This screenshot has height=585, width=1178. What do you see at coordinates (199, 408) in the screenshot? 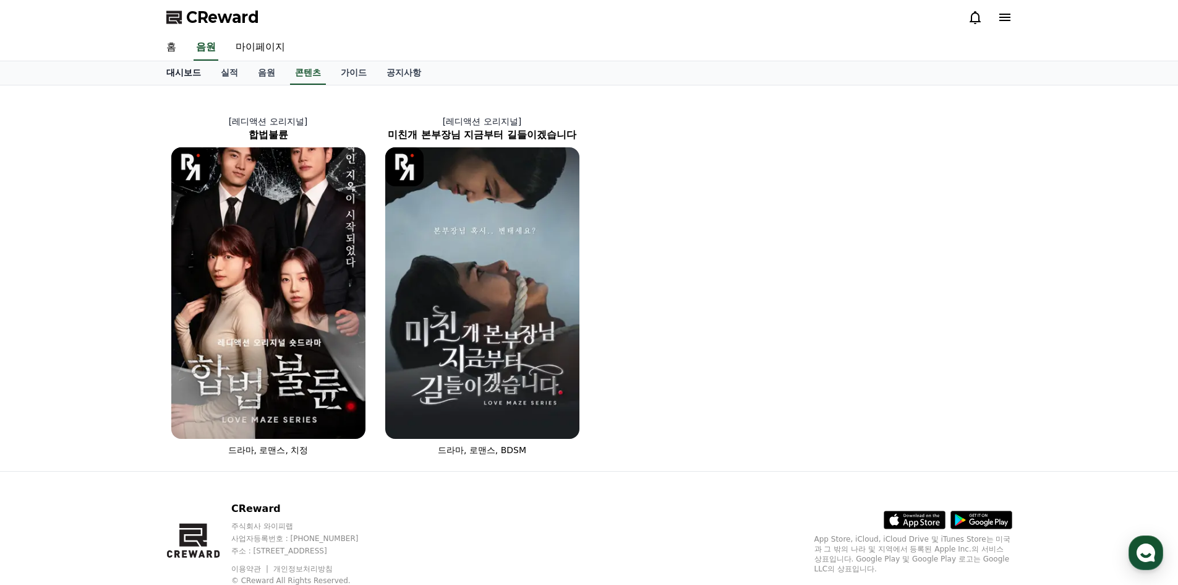
I see `a: 설정` at bounding box center [199, 408].